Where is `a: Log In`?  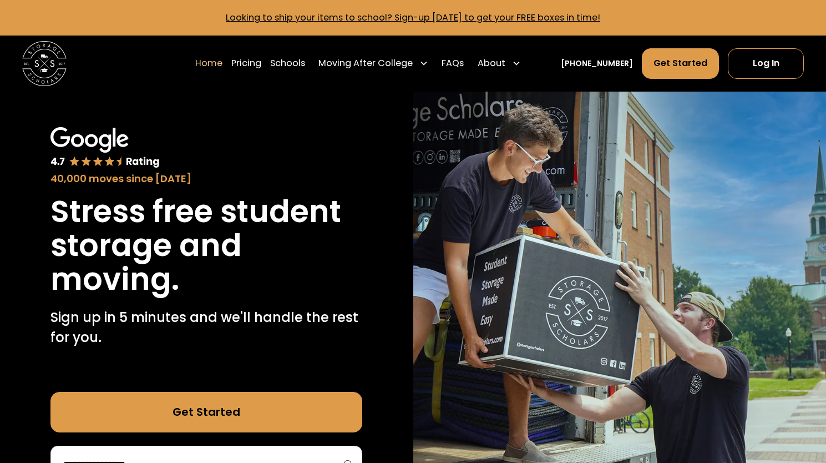 a: Log In is located at coordinates (765, 63).